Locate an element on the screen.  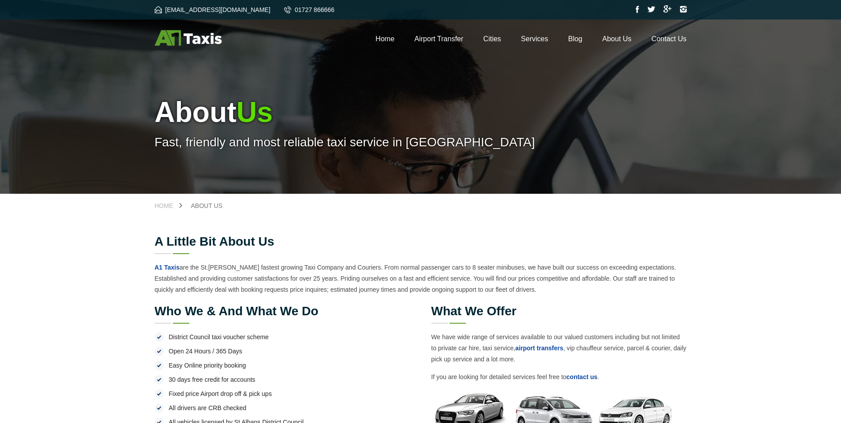
li: Easy Online priority booking is located at coordinates (282, 365).